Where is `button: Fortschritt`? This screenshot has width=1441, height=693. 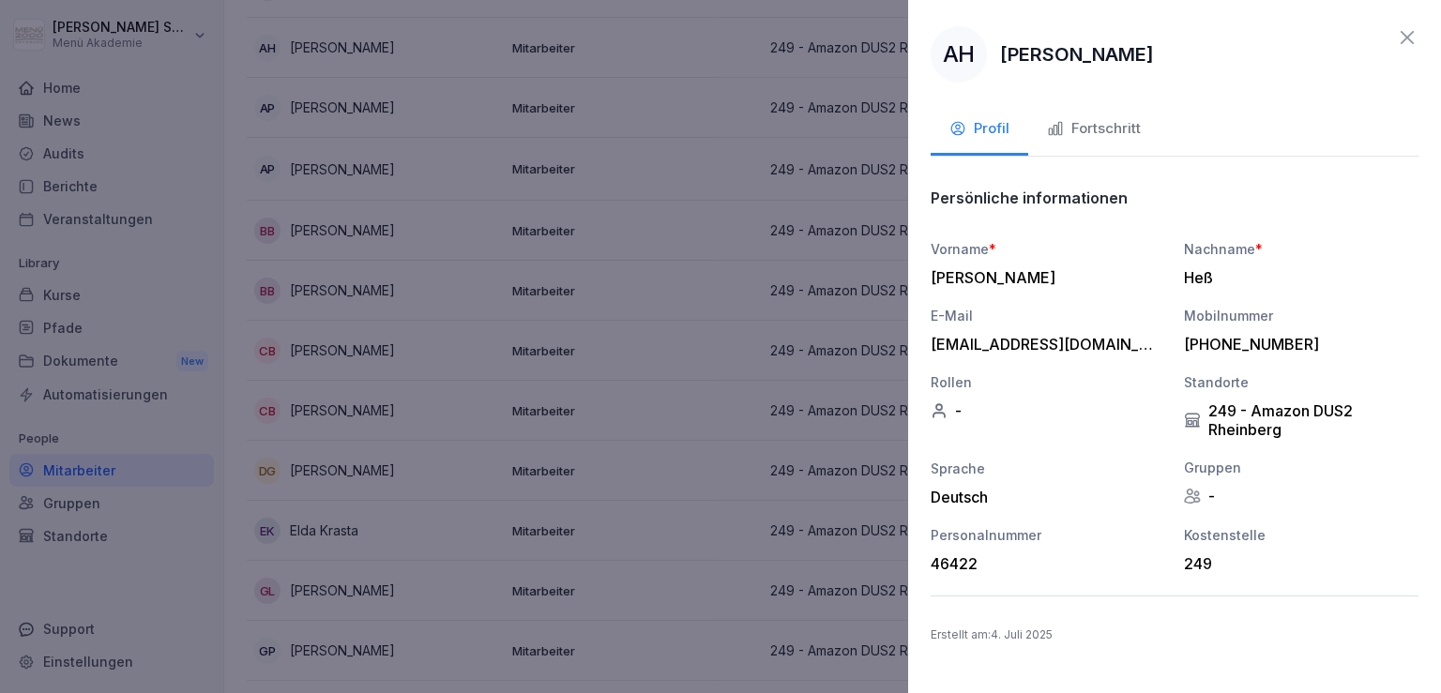 button: Fortschritt is located at coordinates (1094, 130).